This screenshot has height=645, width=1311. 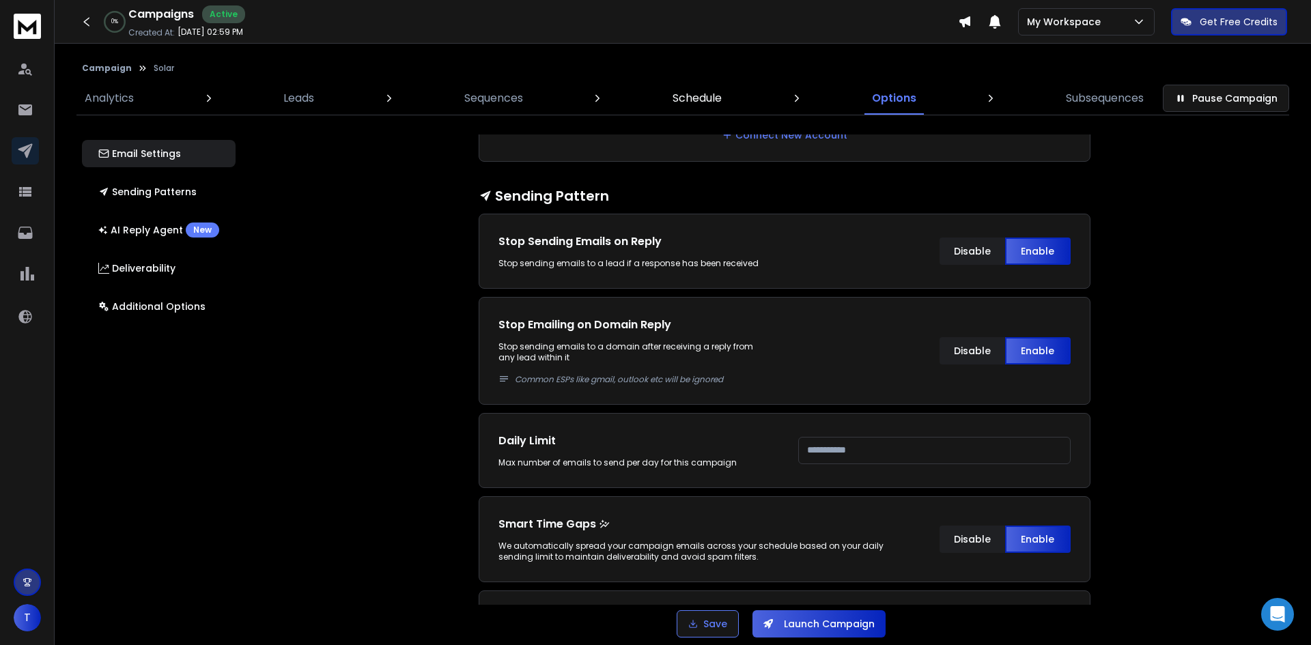 What do you see at coordinates (223, 14) in the screenshot?
I see `div: Active` at bounding box center [223, 14].